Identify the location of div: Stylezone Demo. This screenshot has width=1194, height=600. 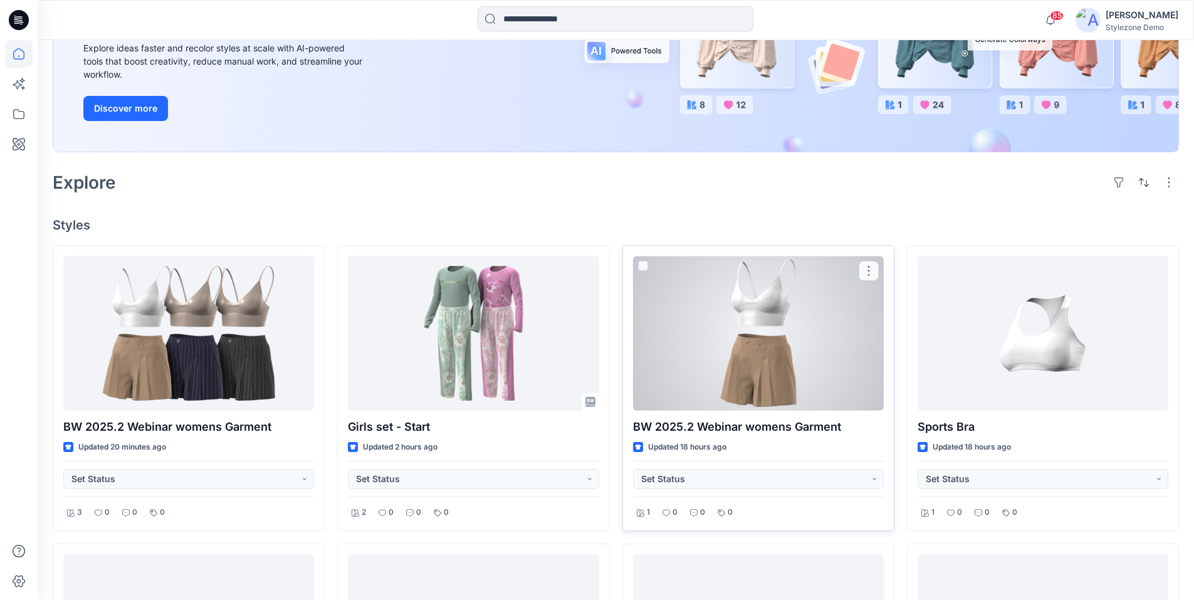
(1142, 27).